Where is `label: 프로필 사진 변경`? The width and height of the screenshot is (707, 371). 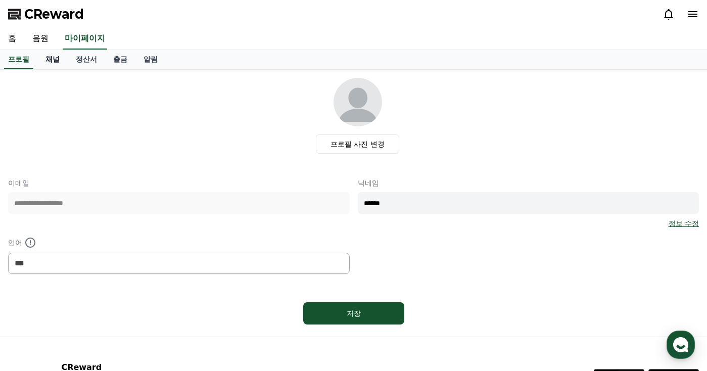
label: 프로필 사진 변경 is located at coordinates (357, 144).